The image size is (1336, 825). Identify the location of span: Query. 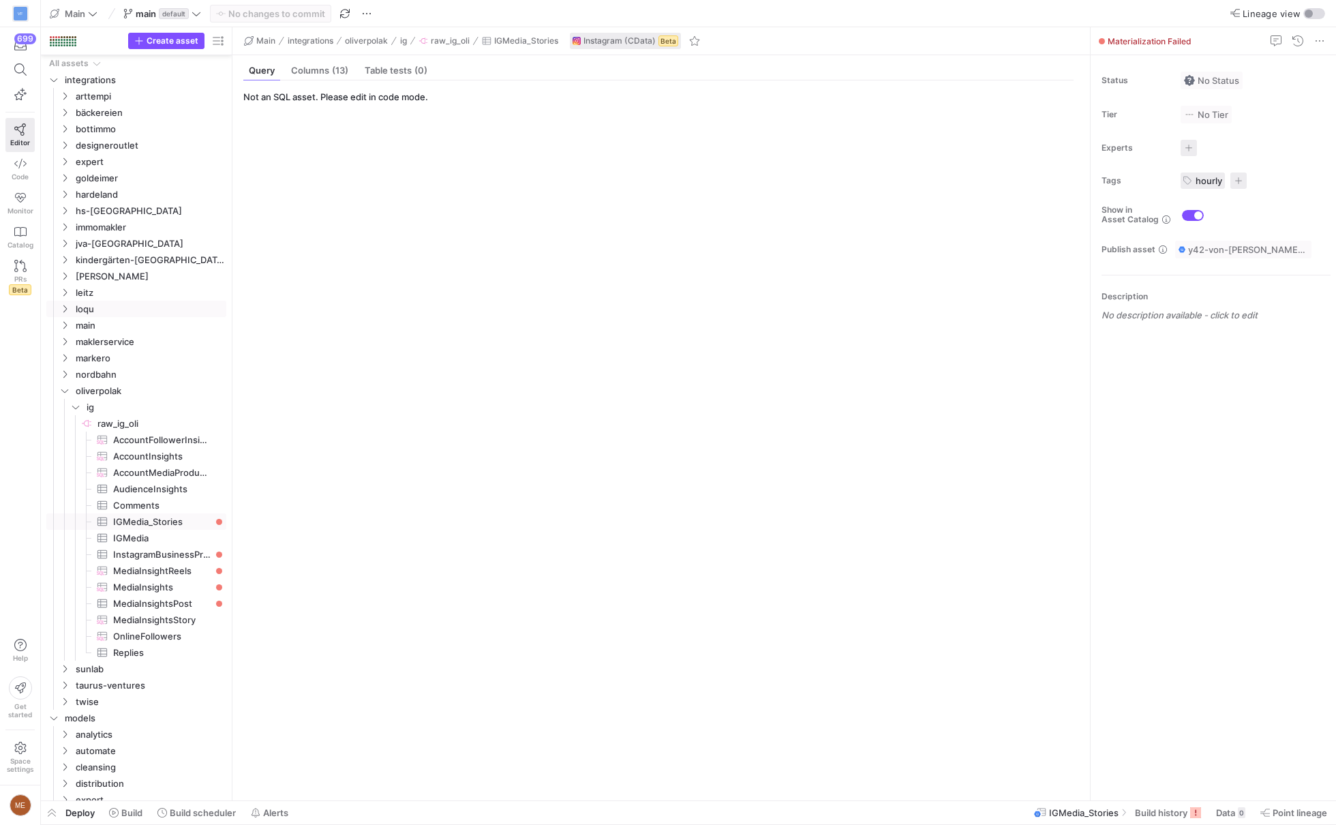
(262, 70).